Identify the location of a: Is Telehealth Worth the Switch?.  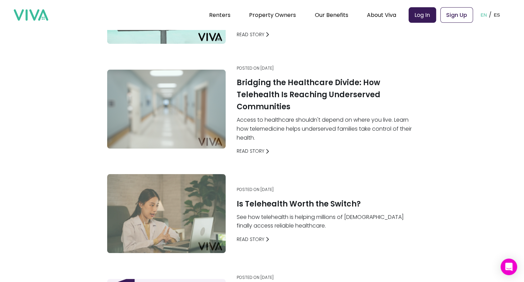
(299, 204).